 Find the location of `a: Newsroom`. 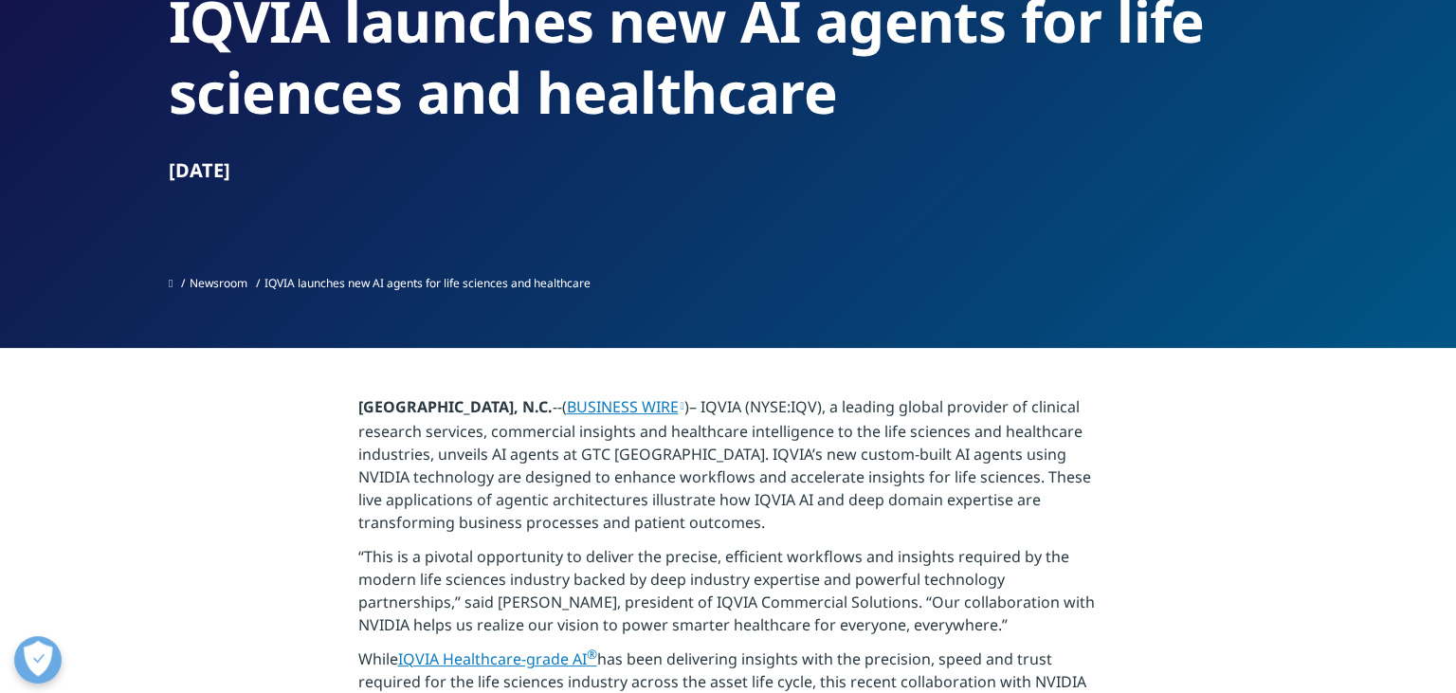

a: Newsroom is located at coordinates (218, 282).